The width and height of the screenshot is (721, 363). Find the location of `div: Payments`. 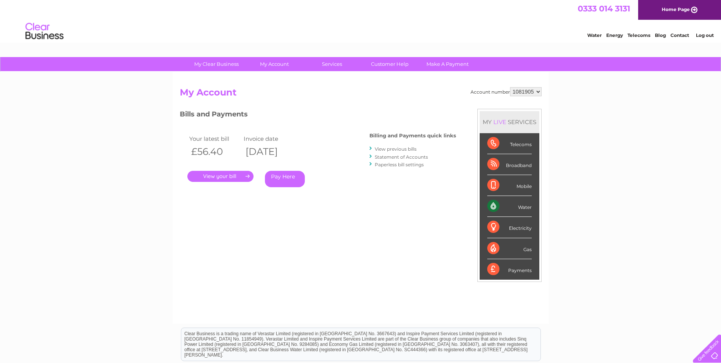

div: Payments is located at coordinates (510, 269).